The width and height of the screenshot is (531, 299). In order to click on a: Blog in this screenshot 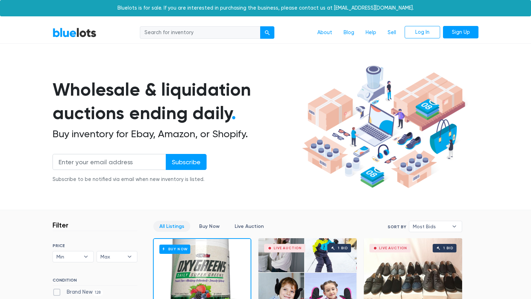, I will do `click(349, 33)`.